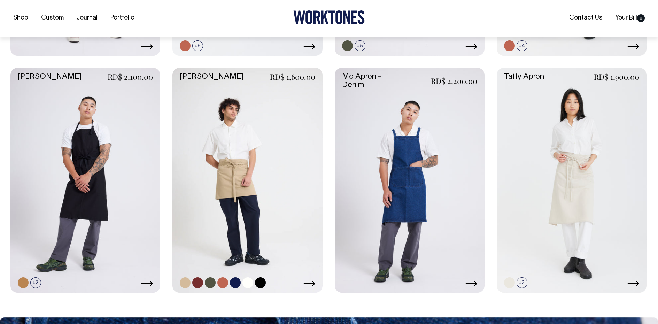 This screenshot has height=324, width=658. Describe the element at coordinates (122, 18) in the screenshot. I see `a: Portfolio` at that location.